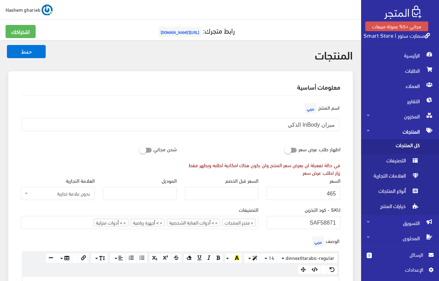 The image size is (439, 281). Describe the element at coordinates (310, 257) in the screenshot. I see `span: dinnextltarabic-regular` at that location.